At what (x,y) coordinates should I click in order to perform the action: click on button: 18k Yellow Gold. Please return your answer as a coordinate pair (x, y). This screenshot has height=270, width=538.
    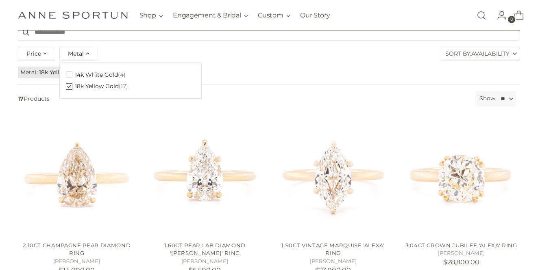
    Looking at the image, I should click on (97, 86).